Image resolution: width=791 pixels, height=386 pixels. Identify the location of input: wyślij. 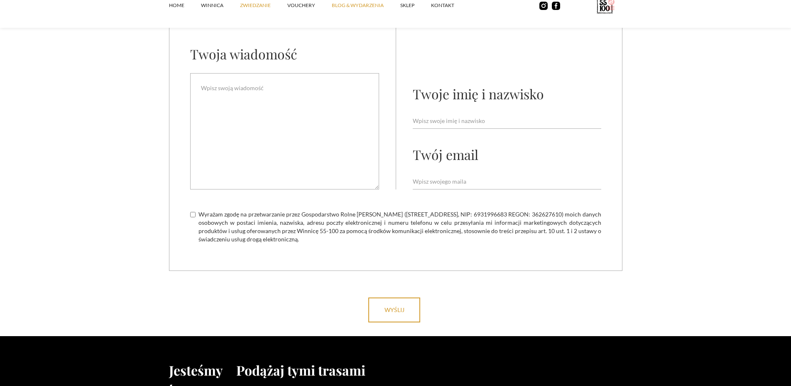
(394, 310).